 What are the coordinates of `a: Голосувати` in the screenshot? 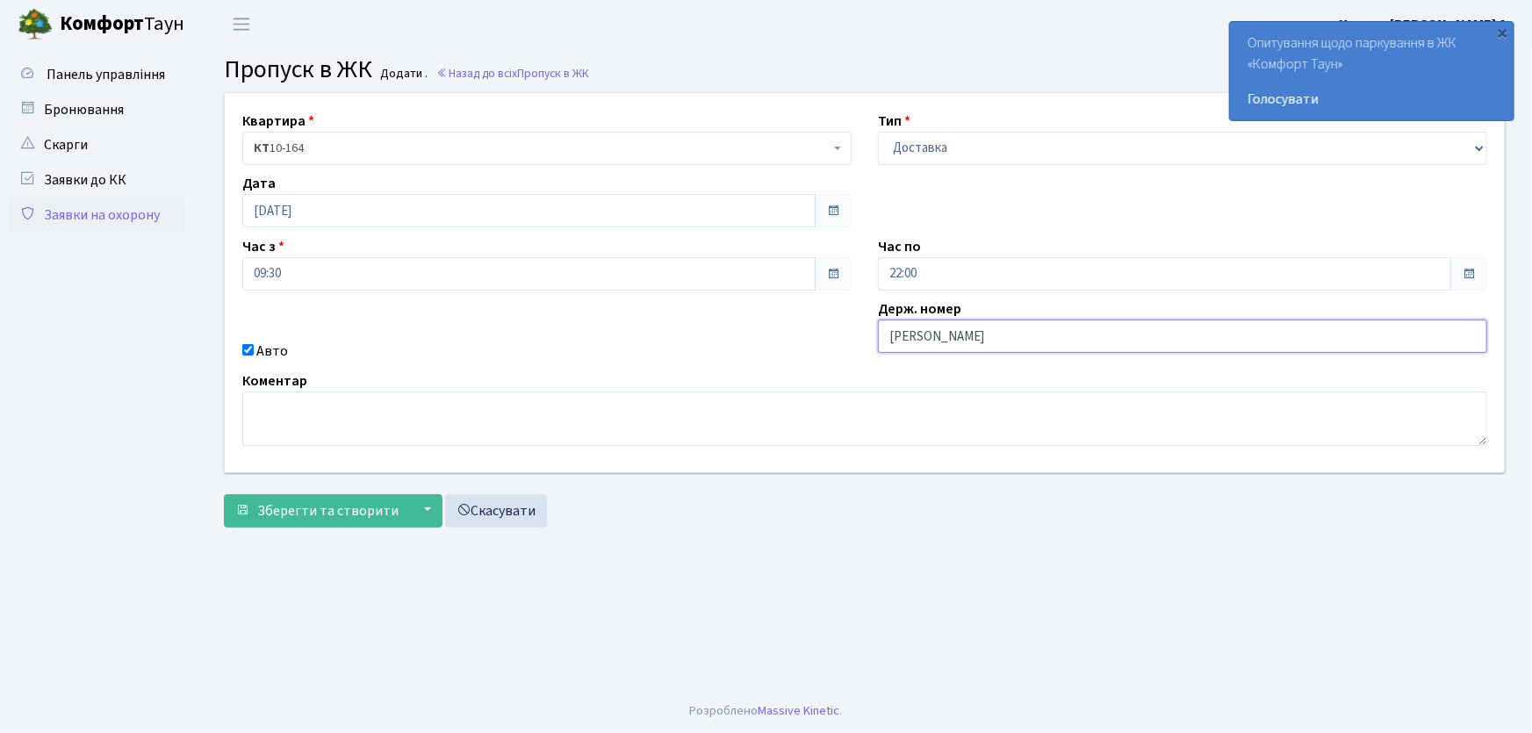 It's located at (1371, 99).